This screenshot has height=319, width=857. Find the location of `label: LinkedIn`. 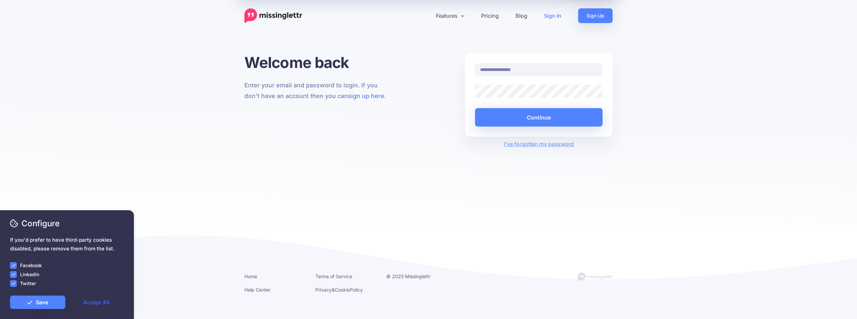

label: LinkedIn is located at coordinates (29, 274).